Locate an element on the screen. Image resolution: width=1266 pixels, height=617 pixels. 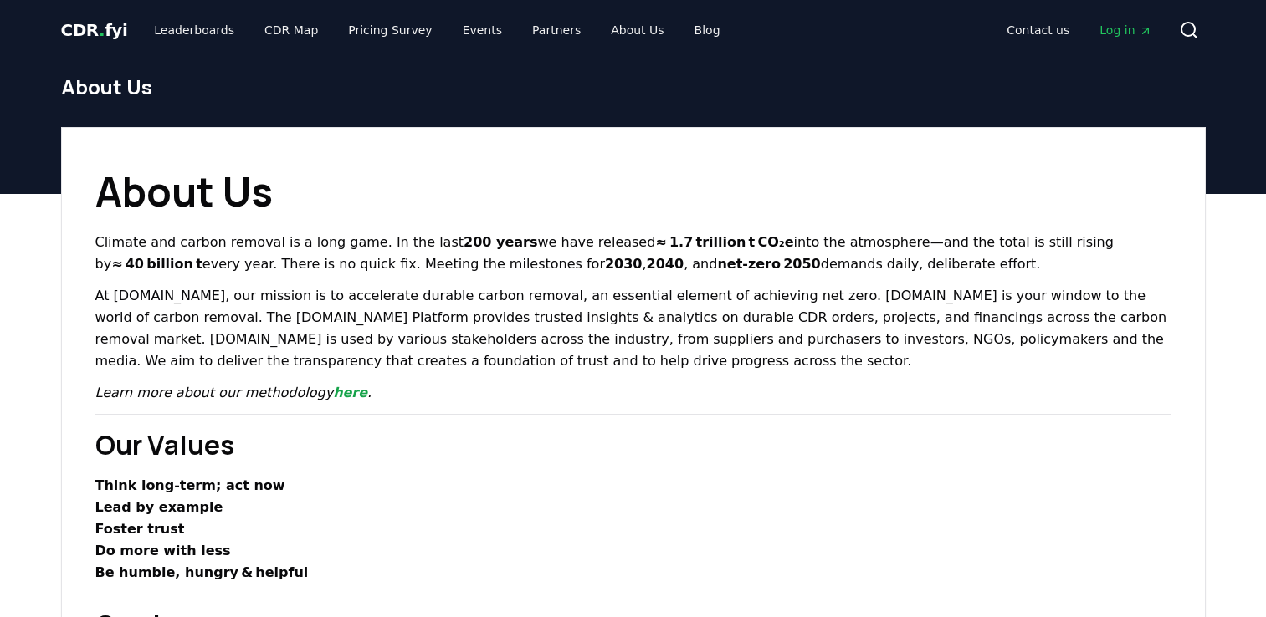
a: Blog is located at coordinates (707, 30).